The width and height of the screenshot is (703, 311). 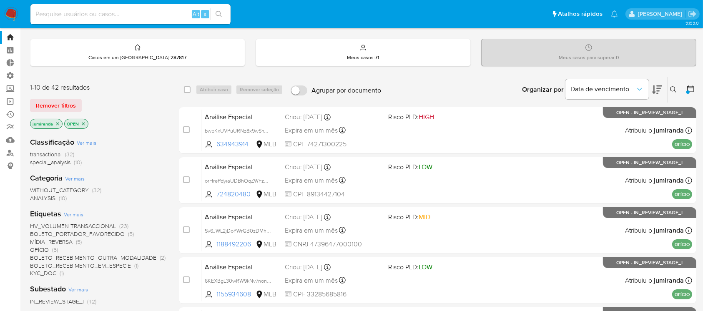 What do you see at coordinates (614, 14) in the screenshot?
I see `a: Notificações` at bounding box center [614, 14].